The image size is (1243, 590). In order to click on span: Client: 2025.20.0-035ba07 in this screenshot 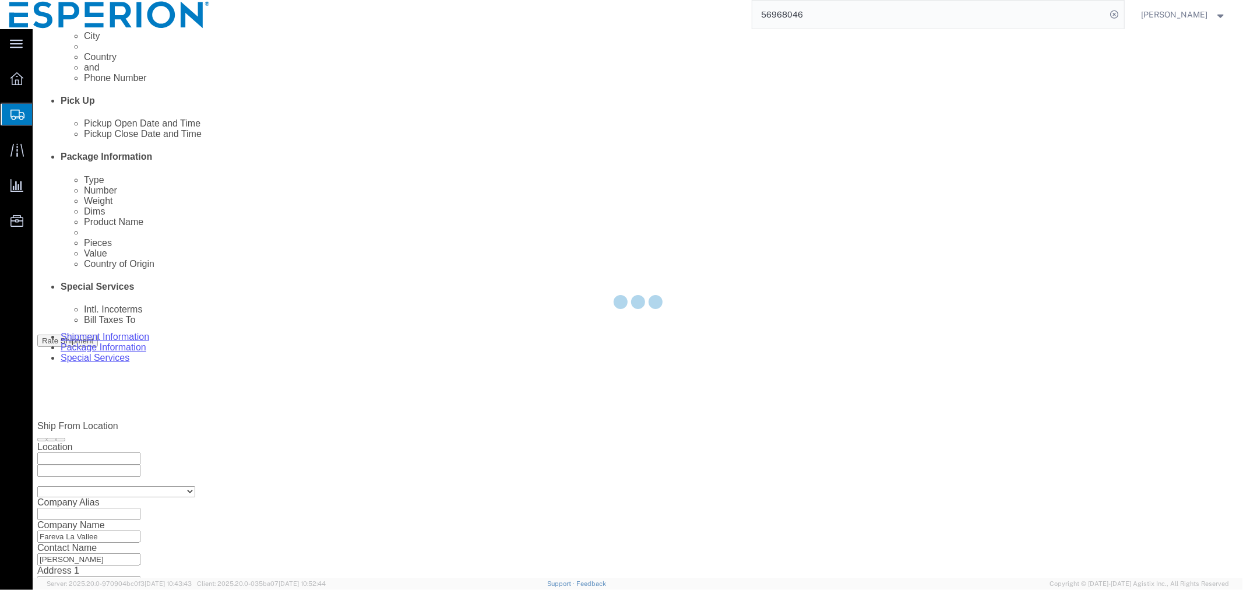, I will do `click(261, 583)`.